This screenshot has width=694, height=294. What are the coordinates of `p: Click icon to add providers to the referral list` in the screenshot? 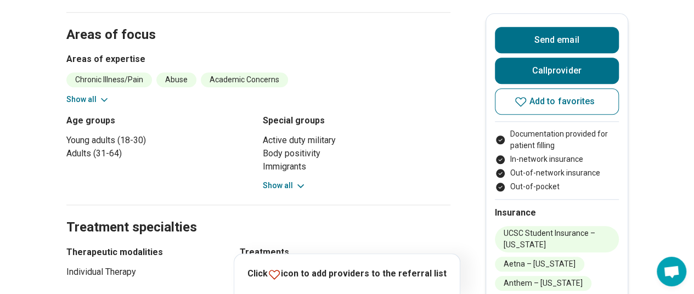 It's located at (347, 274).